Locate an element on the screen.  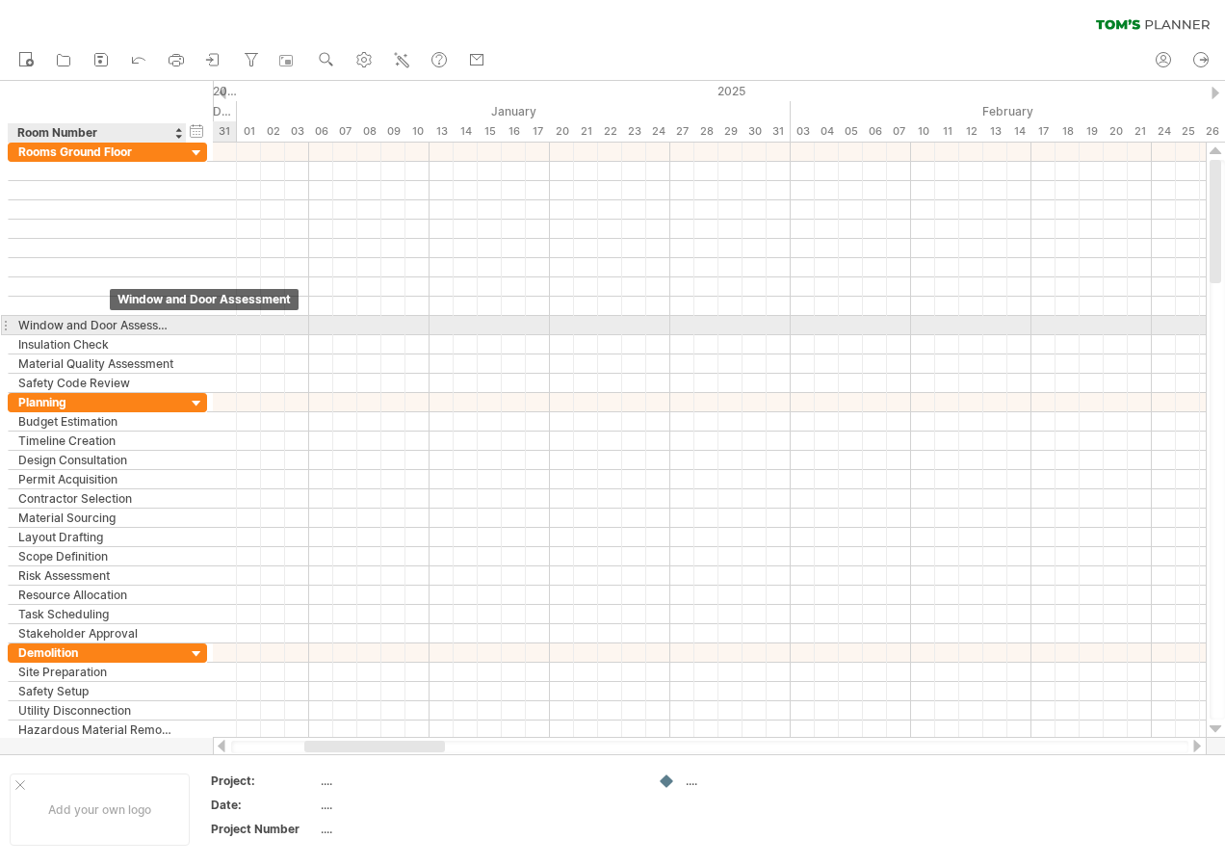
div: Tuesday, 18 February 2025 is located at coordinates (1067, 131).